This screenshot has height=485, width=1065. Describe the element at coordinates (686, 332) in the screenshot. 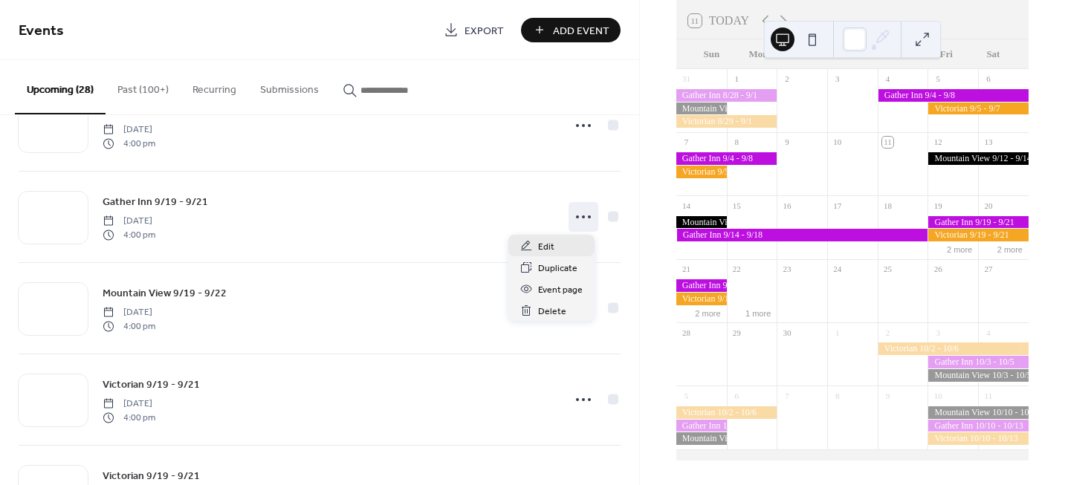

I see `div: 28` at that location.